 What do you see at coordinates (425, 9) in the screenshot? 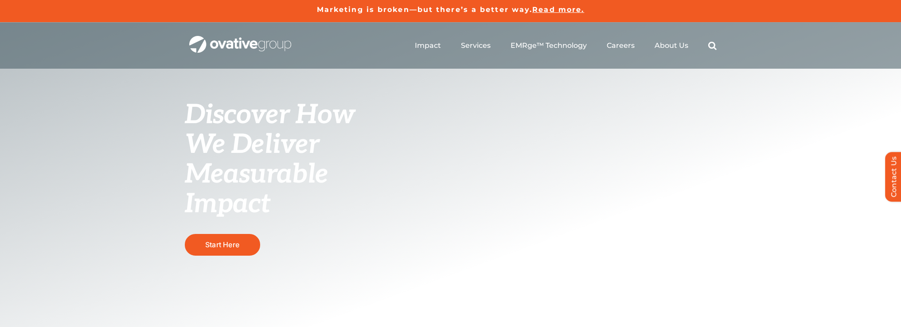
I see `a: Marketing is broken—but there’s a better way.` at bounding box center [425, 9].